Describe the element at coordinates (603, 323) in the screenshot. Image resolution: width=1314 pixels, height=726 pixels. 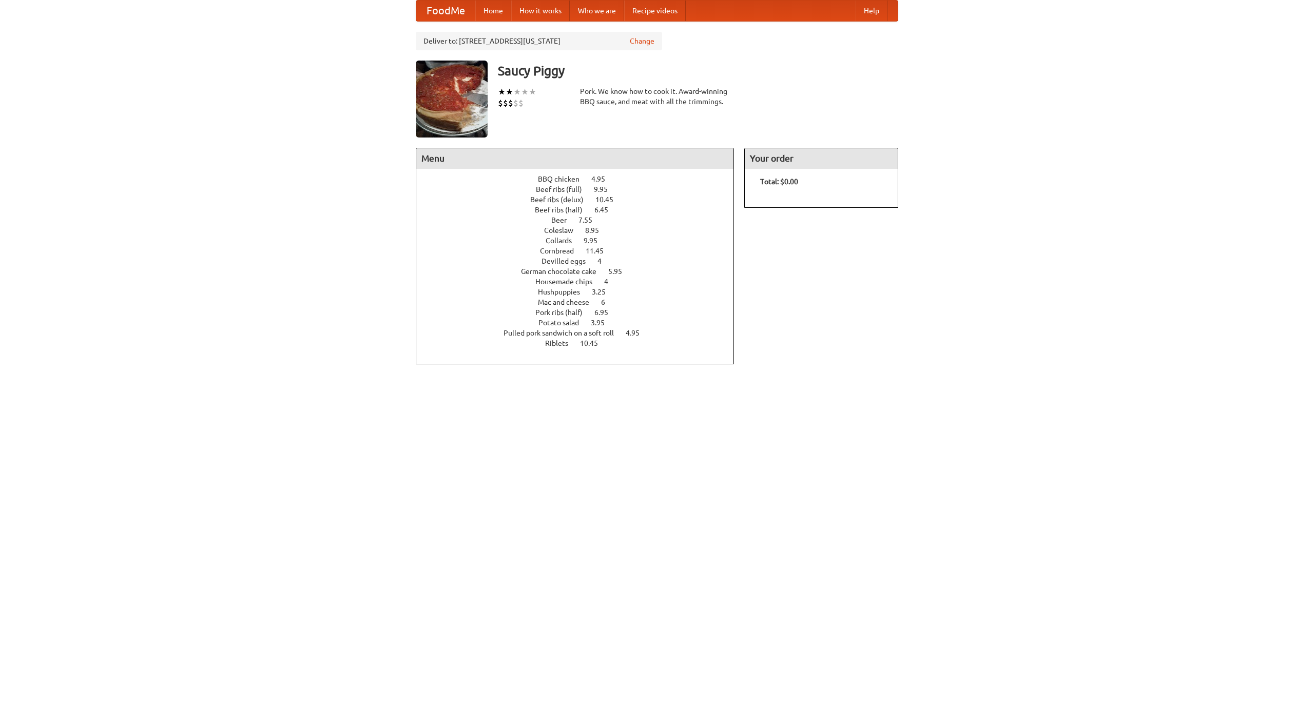
I see `span: 3.95` at that location.